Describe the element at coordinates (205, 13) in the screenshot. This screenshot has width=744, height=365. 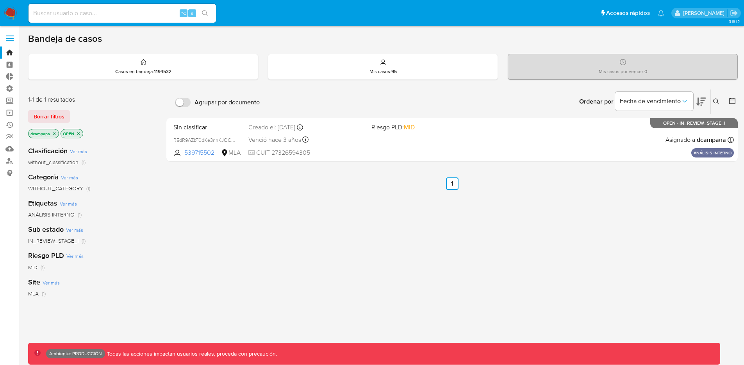
I see `button: search-icon` at that location.